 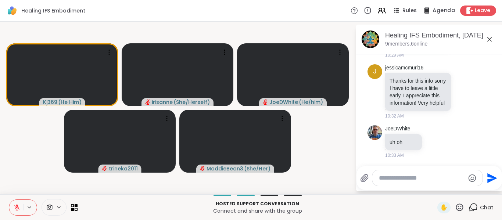 What do you see at coordinates (404, 142) in the screenshot?
I see `p: uh oh` at bounding box center [404, 142].